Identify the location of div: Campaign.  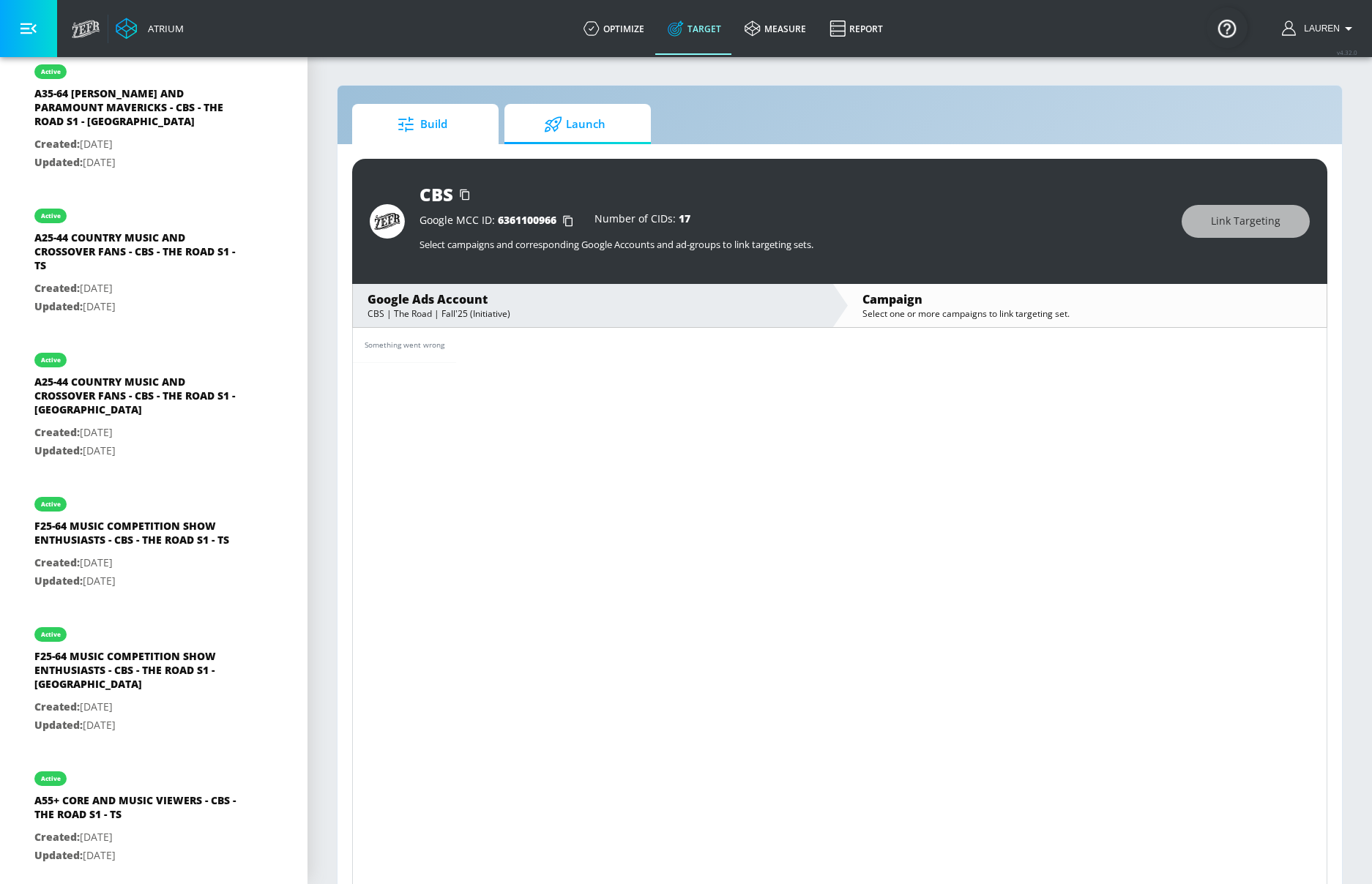
(1087, 299).